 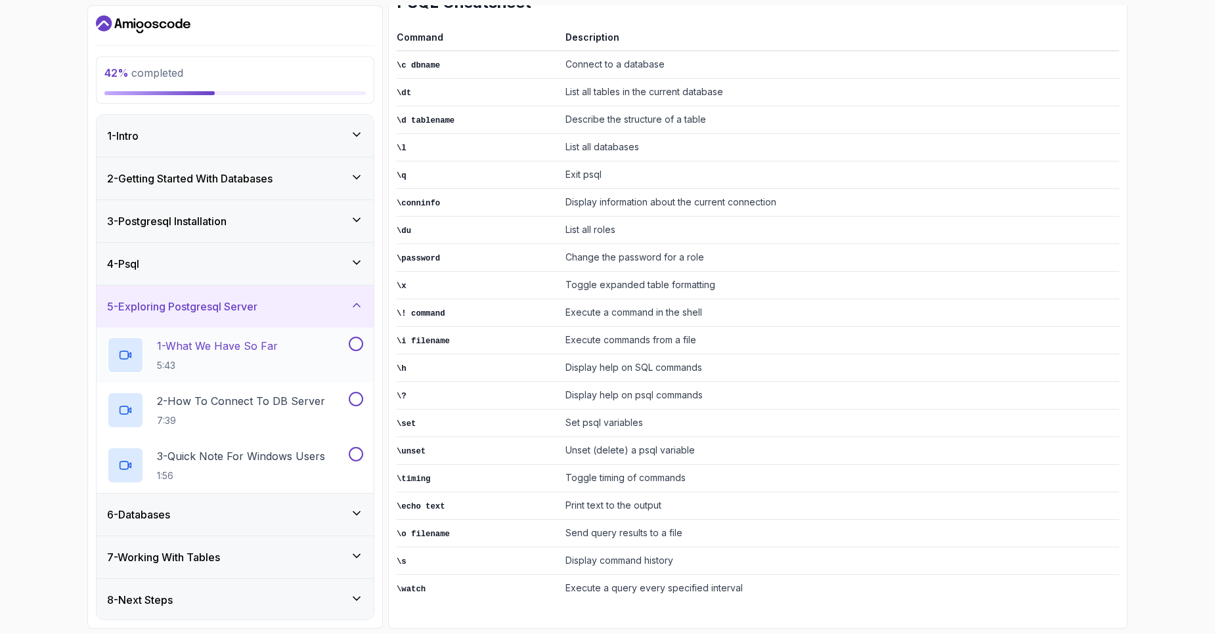 What do you see at coordinates (235, 136) in the screenshot?
I see `button: 1-Intro` at bounding box center [235, 136].